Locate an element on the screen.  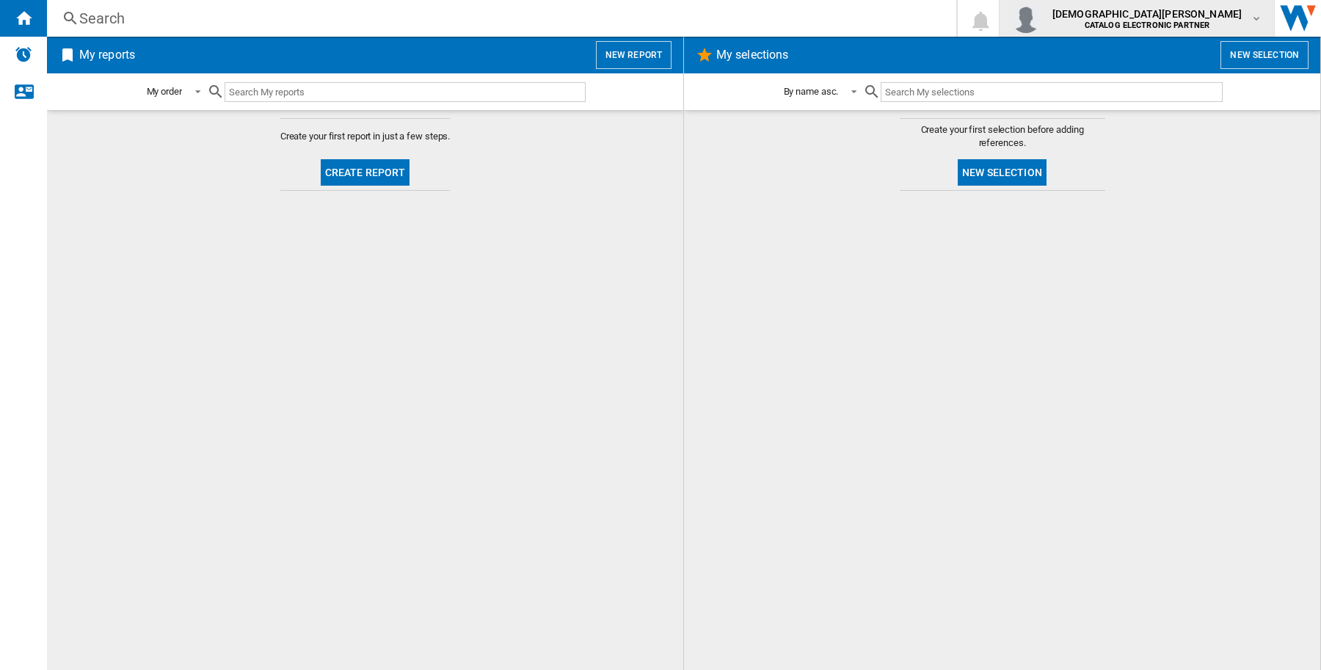
img: profile.jpg is located at coordinates (1026, 18).